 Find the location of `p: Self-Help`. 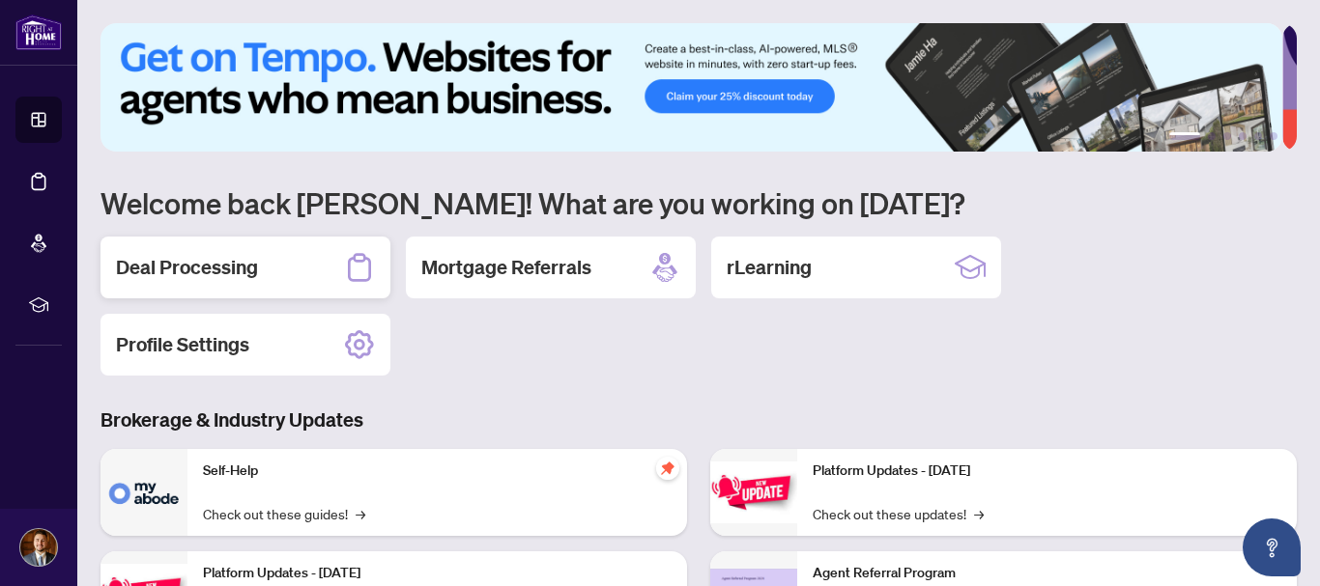

p: Self-Help is located at coordinates (437, 471).